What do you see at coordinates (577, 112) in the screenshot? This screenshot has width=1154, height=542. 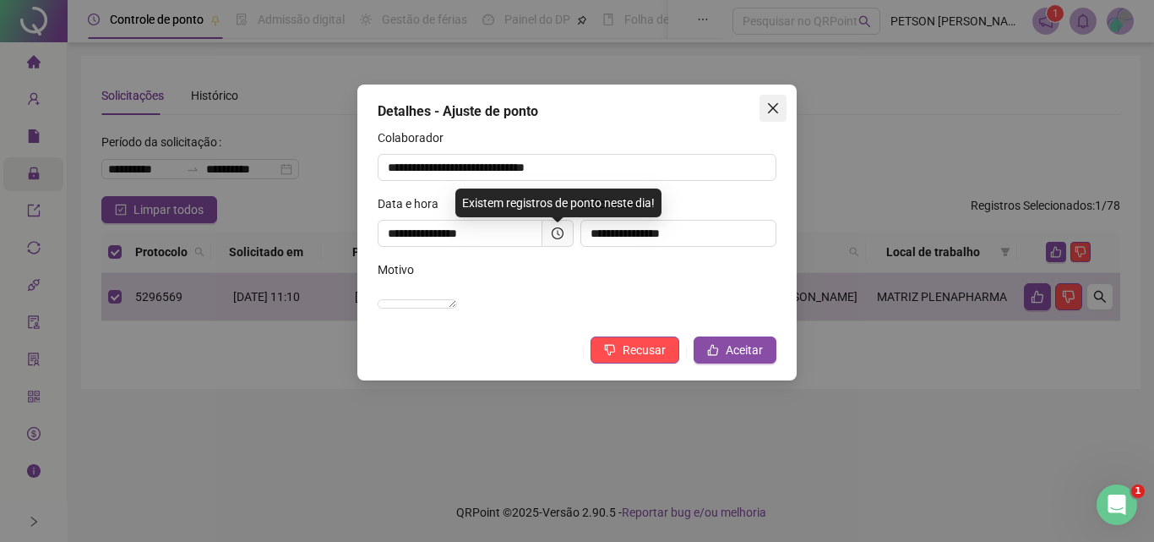 I see `div: Detalhes - Ajuste de ponto` at bounding box center [577, 112].